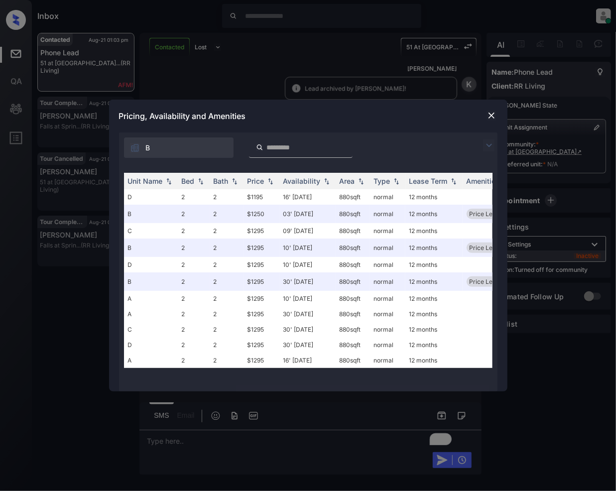  I want to click on div: Availability, so click(302, 181).